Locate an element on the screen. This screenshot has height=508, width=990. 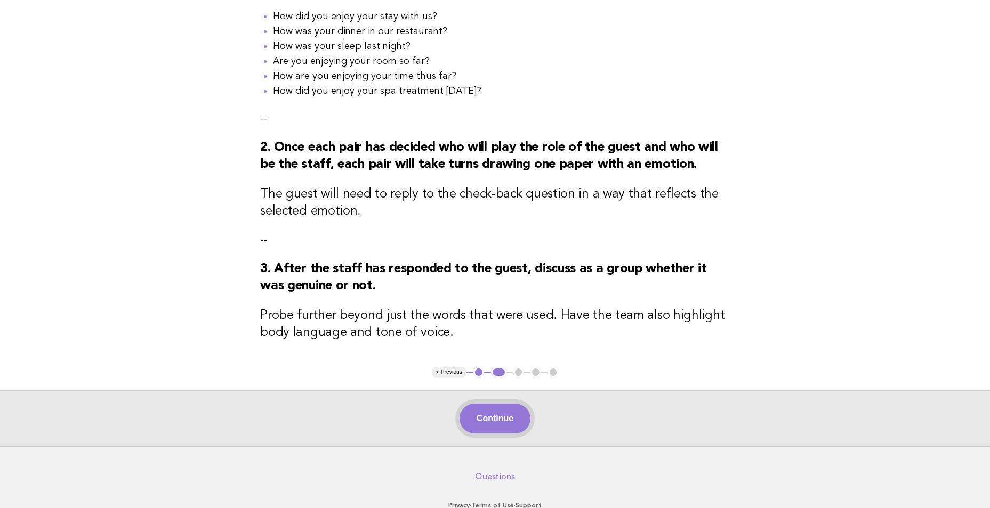
strong: 2. Once each pair has decided who will play the role of the guest and who will be the staff, each... is located at coordinates (489, 156).